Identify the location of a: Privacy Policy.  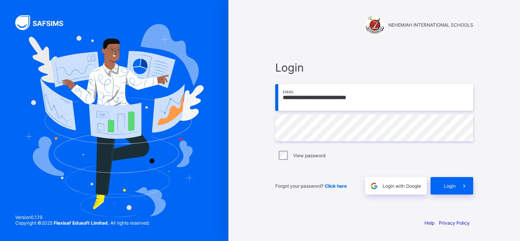
(454, 223).